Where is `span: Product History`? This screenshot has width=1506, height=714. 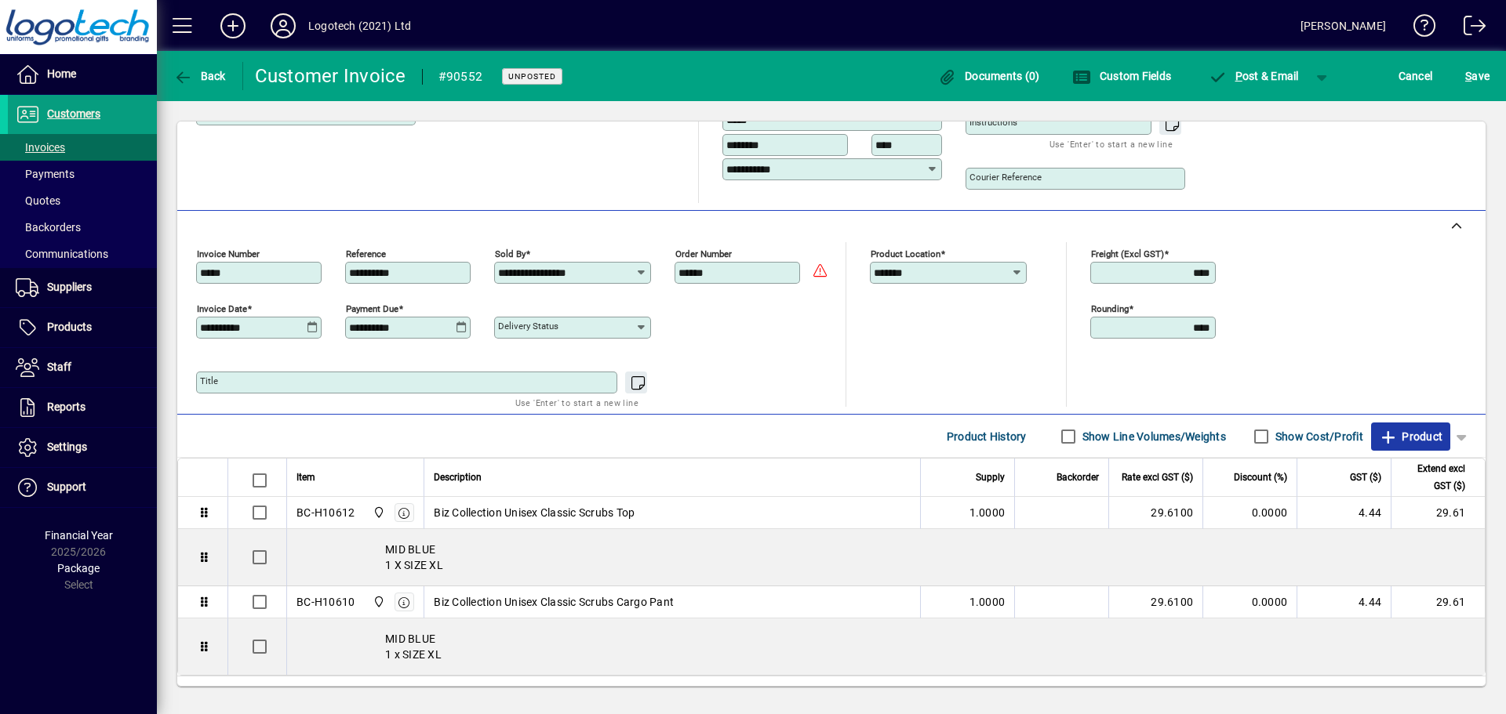
span: Product History is located at coordinates (986, 437).